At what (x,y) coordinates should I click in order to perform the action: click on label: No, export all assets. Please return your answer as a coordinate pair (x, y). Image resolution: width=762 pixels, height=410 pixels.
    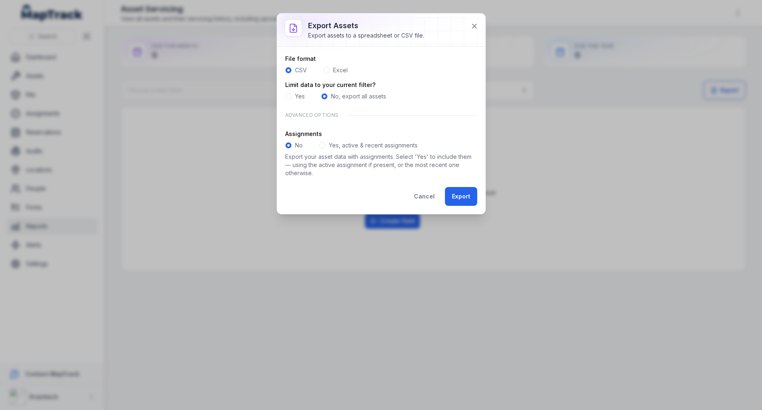
    Looking at the image, I should click on (359, 96).